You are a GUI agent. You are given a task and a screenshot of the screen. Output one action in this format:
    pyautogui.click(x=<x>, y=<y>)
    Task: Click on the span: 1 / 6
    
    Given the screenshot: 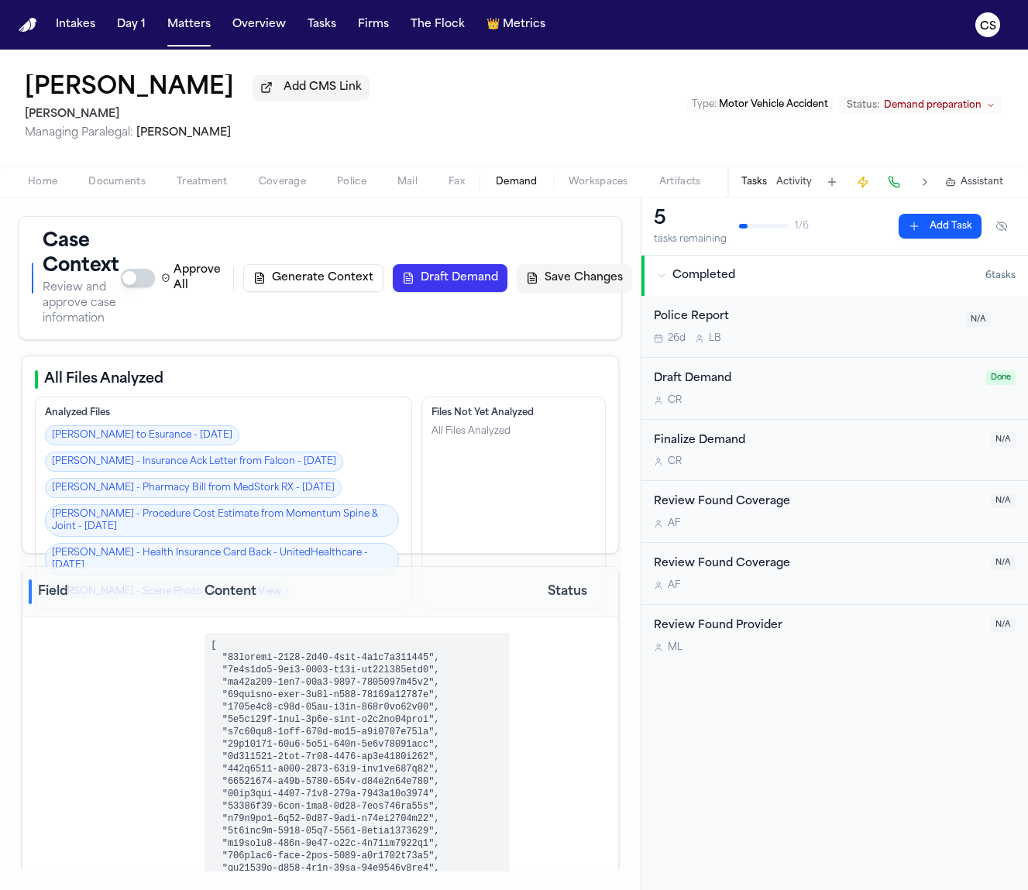 What is the action you would take?
    pyautogui.click(x=802, y=226)
    